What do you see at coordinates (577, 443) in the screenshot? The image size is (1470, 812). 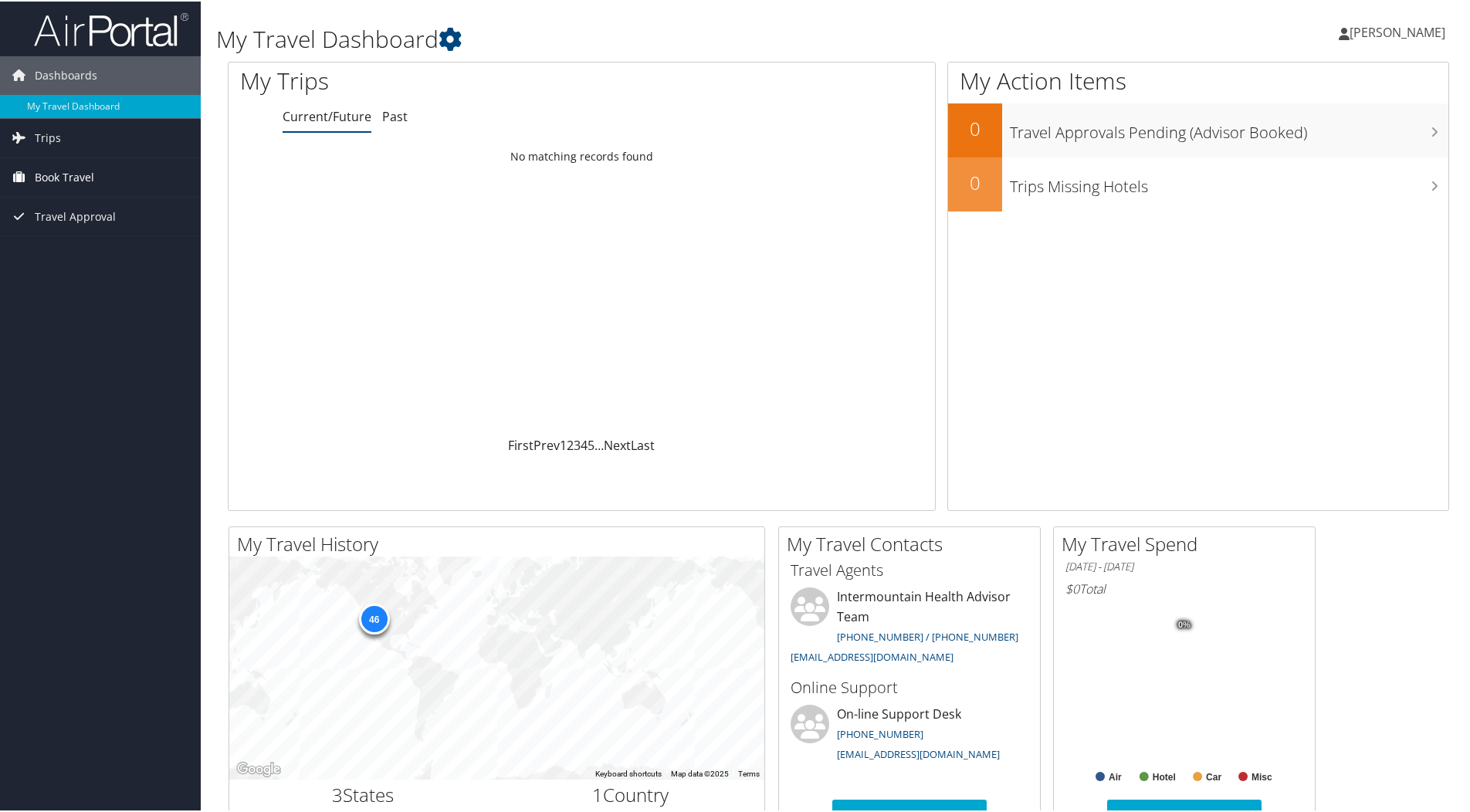 I see `a: 3` at bounding box center [577, 443].